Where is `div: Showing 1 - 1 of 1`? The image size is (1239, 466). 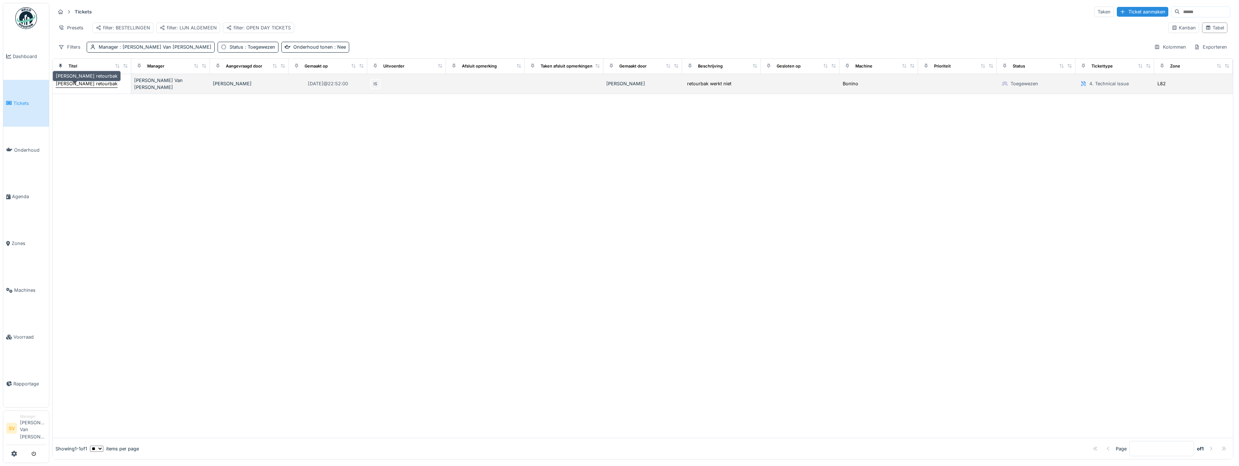
div: Showing 1 - 1 of 1 is located at coordinates (71, 448).